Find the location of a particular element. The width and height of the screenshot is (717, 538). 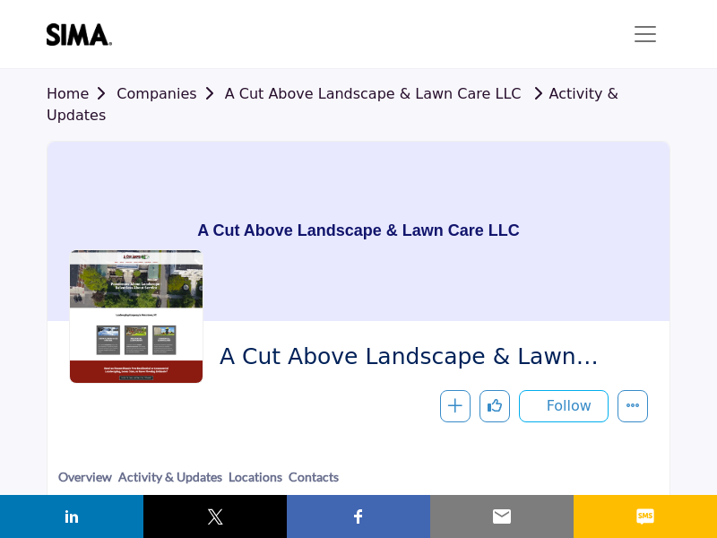

a: Home is located at coordinates (82, 93).